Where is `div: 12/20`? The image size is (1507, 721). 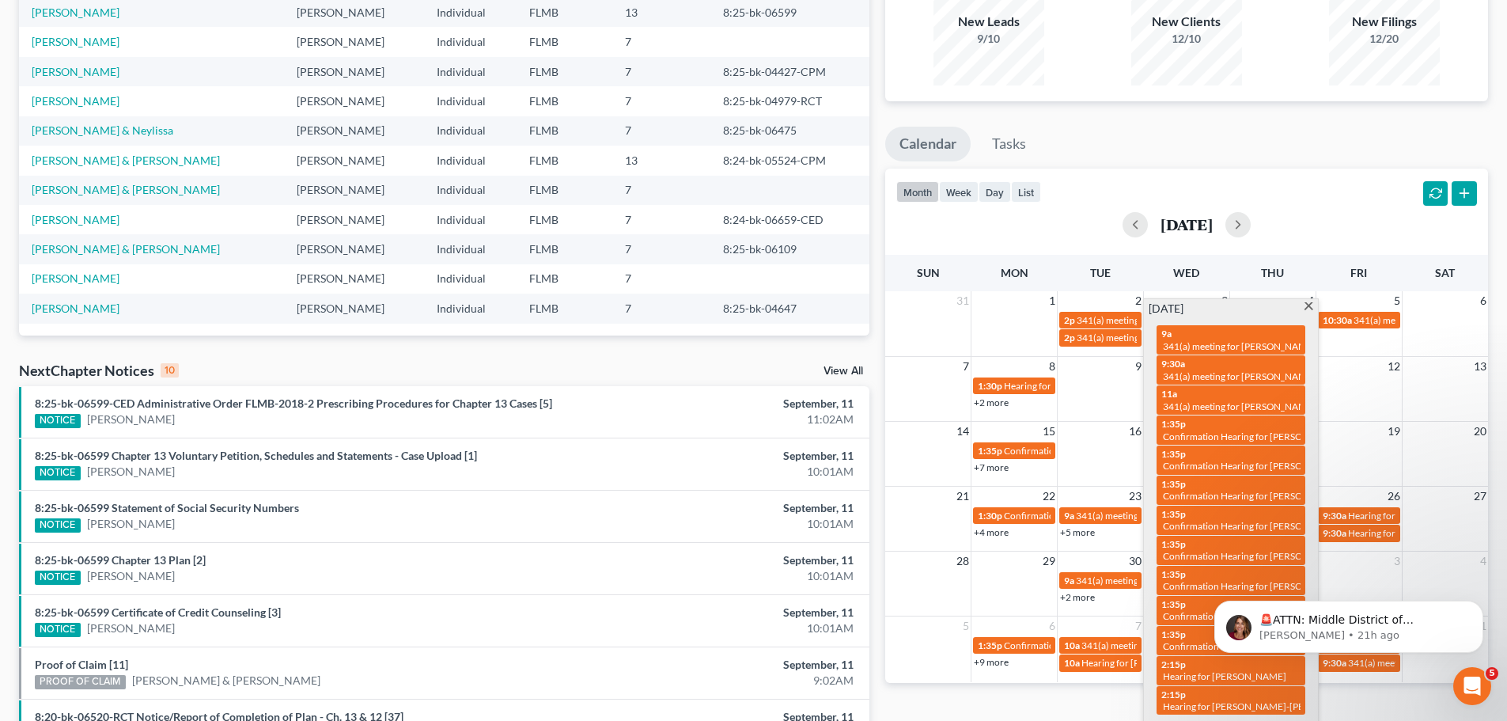
div: 12/20 is located at coordinates (1385, 39).